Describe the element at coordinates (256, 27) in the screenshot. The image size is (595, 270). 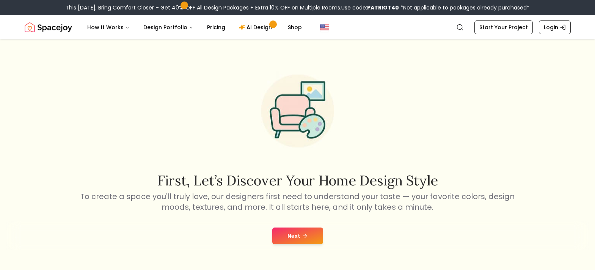
I see `a: AI Design` at that location.